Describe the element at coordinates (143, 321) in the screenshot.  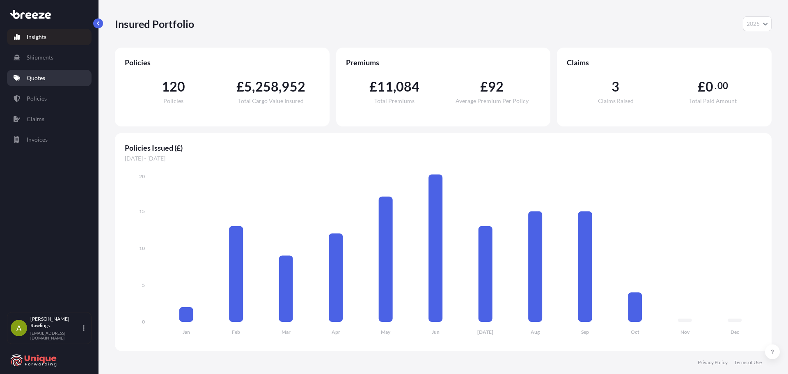
I see `tspan: 0` at that location.